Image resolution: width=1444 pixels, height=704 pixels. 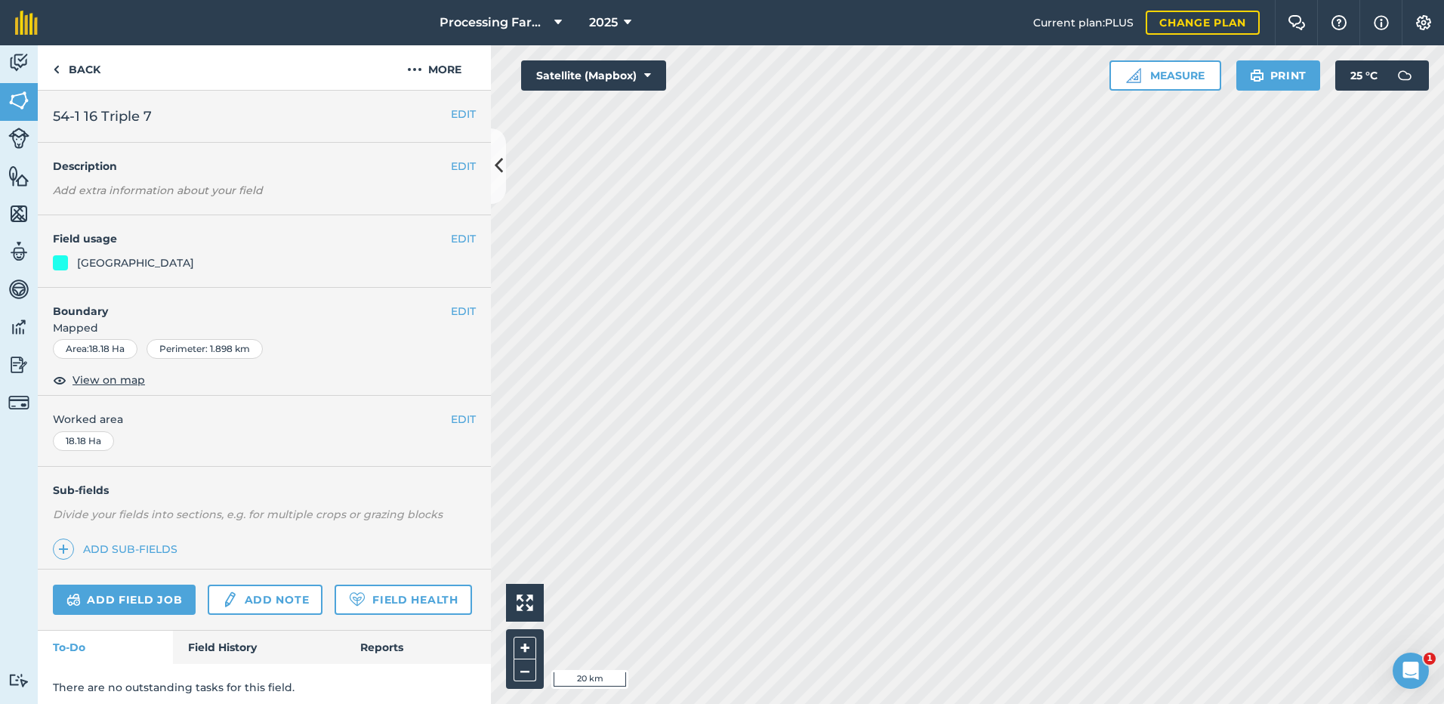 What do you see at coordinates (1381, 23) in the screenshot?
I see `img: svg+xml;base64,PHN2ZyB4bWxucz0iaHR0cDovL3d3dy53My5vcmcvMjAwMC9zdmciIHdpZHRoPSIxNyIgaGVpZ2h0PSIxNy...` at bounding box center [1381, 23].